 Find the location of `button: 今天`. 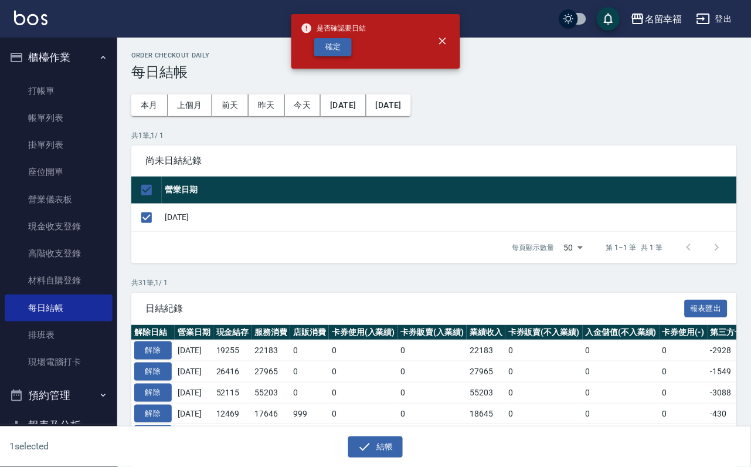

button: 今天 is located at coordinates (303, 105).